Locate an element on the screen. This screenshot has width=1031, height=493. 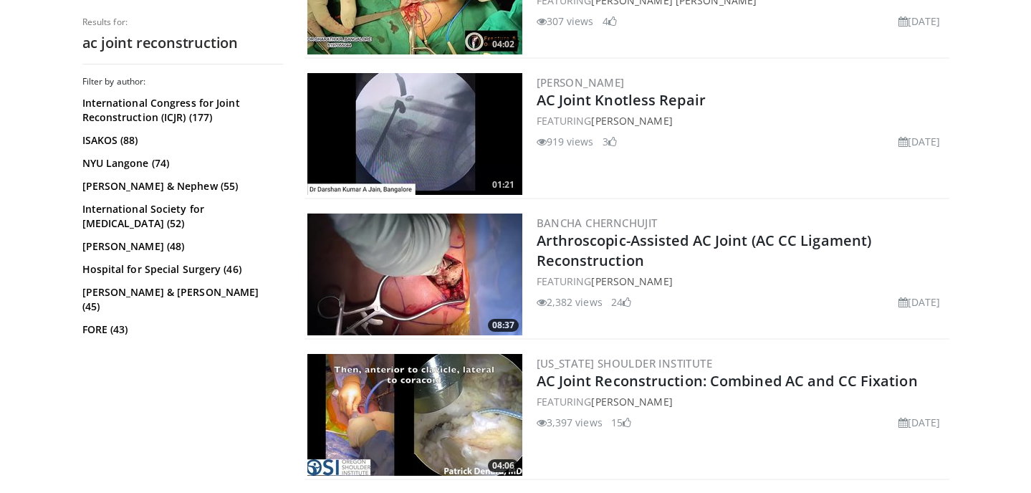
a: ISAKOS (88) is located at coordinates (181, 140).